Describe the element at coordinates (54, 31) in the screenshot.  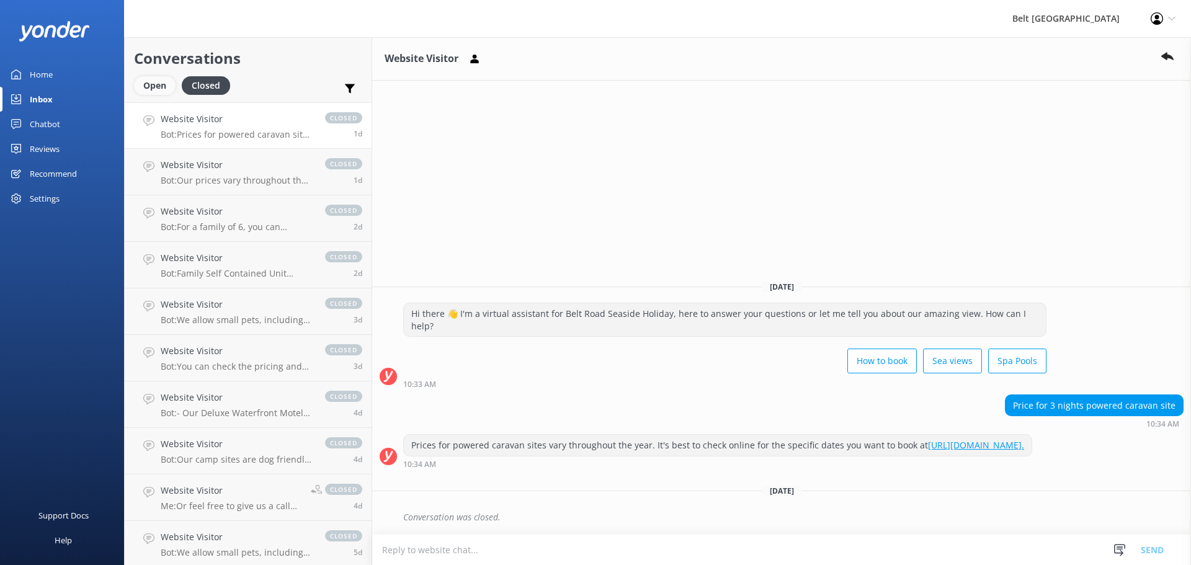
I see `img: yonder-white-logo.png` at that location.